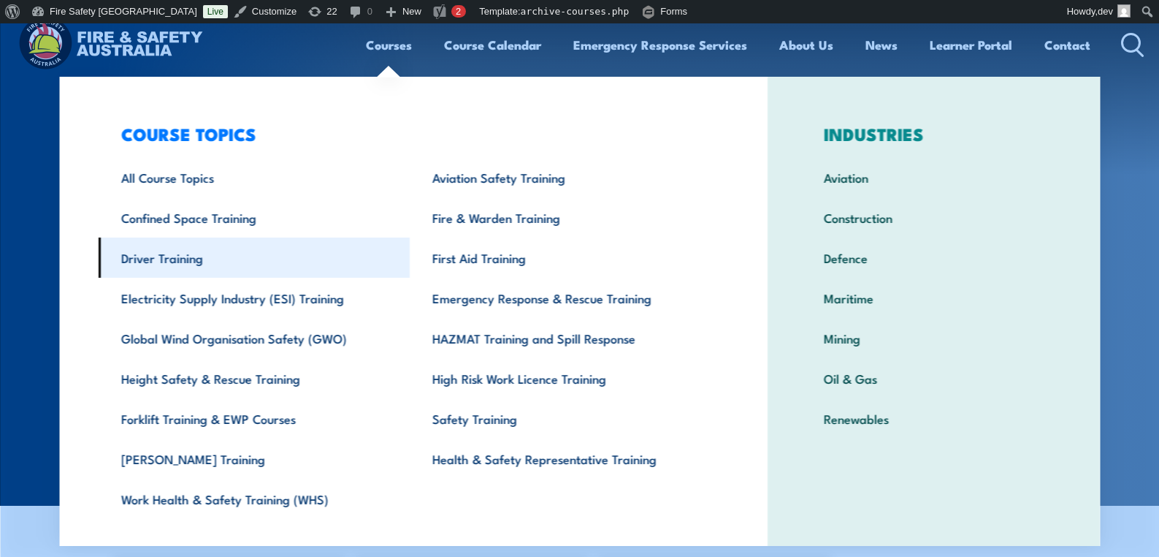  What do you see at coordinates (934, 134) in the screenshot?
I see `h3: INDUSTRIES` at bounding box center [934, 134].